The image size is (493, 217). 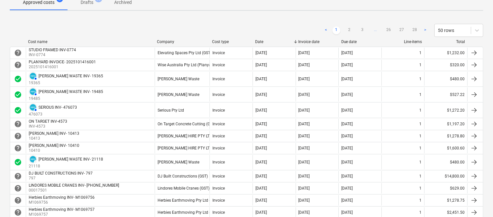 What do you see at coordinates (445, 53) in the screenshot?
I see `div: $1,232.00` at bounding box center [445, 53].